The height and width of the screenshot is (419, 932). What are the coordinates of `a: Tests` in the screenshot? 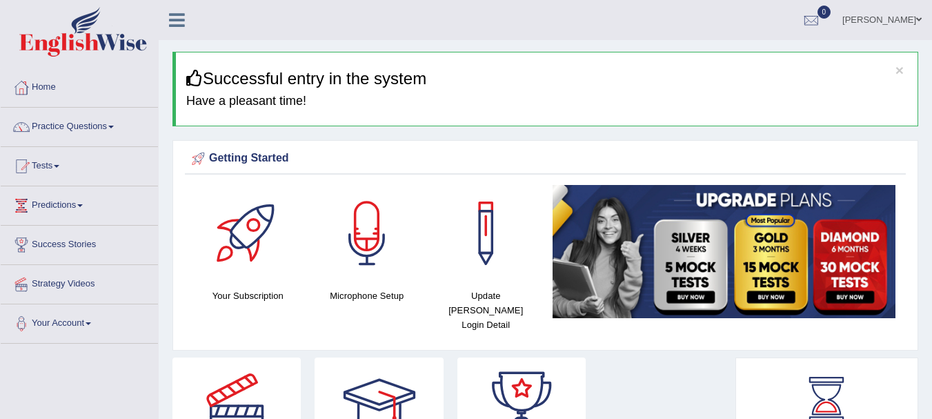 It's located at (79, 164).